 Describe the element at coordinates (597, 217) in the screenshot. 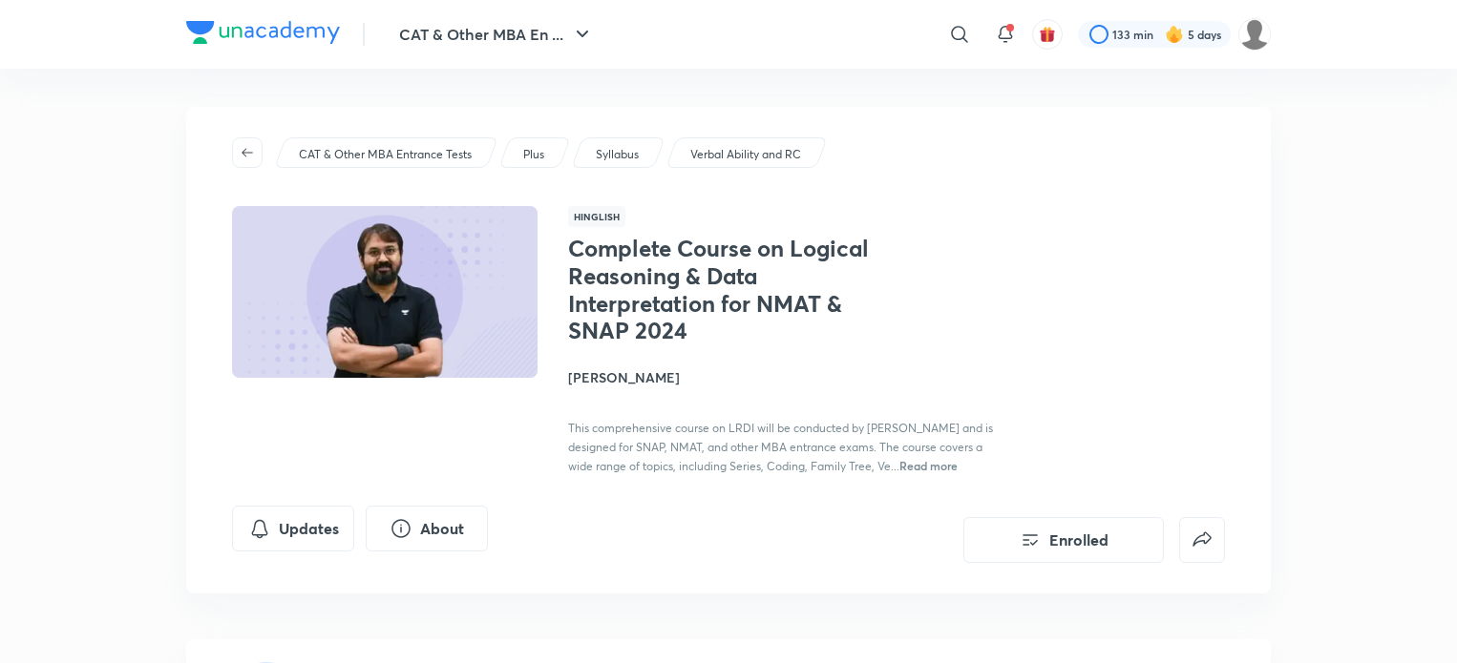

I see `span: Hinglish` at that location.